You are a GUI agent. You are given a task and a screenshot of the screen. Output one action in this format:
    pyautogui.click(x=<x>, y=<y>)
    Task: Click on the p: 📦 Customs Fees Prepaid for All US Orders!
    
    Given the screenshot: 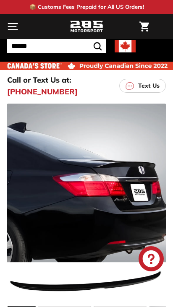 What is the action you would take?
    pyautogui.click(x=86, y=7)
    